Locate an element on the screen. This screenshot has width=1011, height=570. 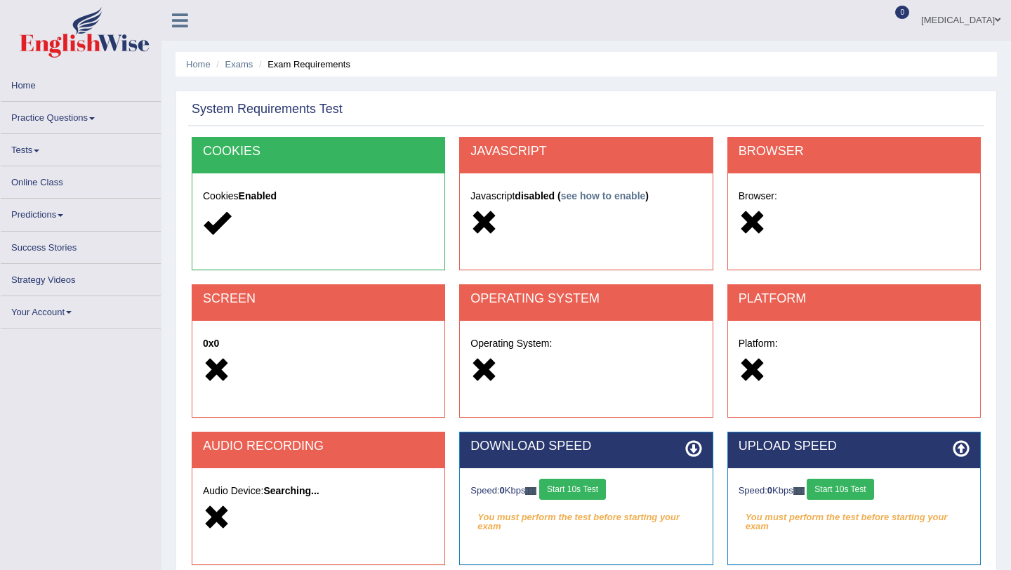
a: Your Account is located at coordinates (81, 310).